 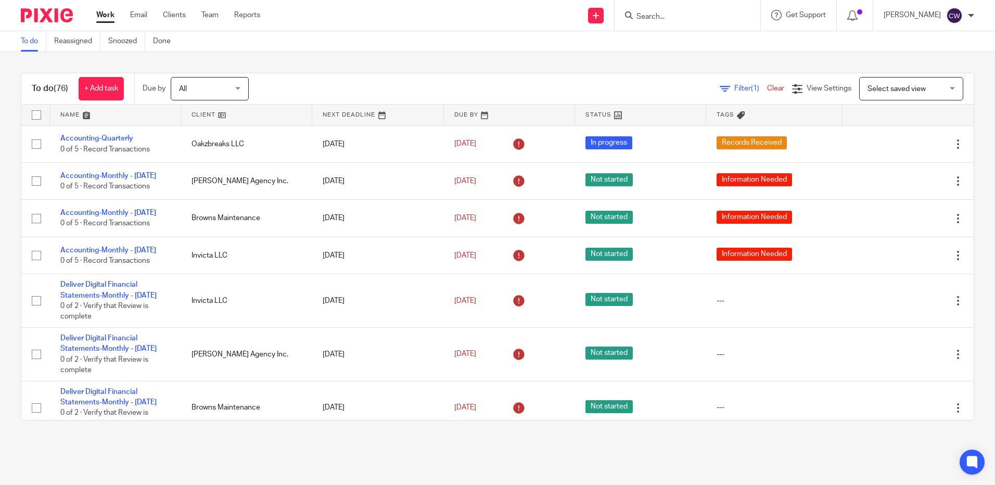 What do you see at coordinates (174, 15) in the screenshot?
I see `a: Clients` at bounding box center [174, 15].